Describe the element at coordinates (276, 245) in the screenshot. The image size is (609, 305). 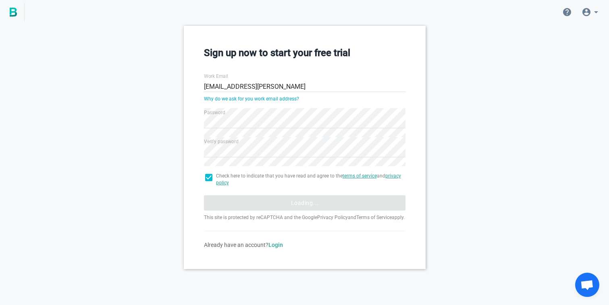
I see `a: Login` at that location.